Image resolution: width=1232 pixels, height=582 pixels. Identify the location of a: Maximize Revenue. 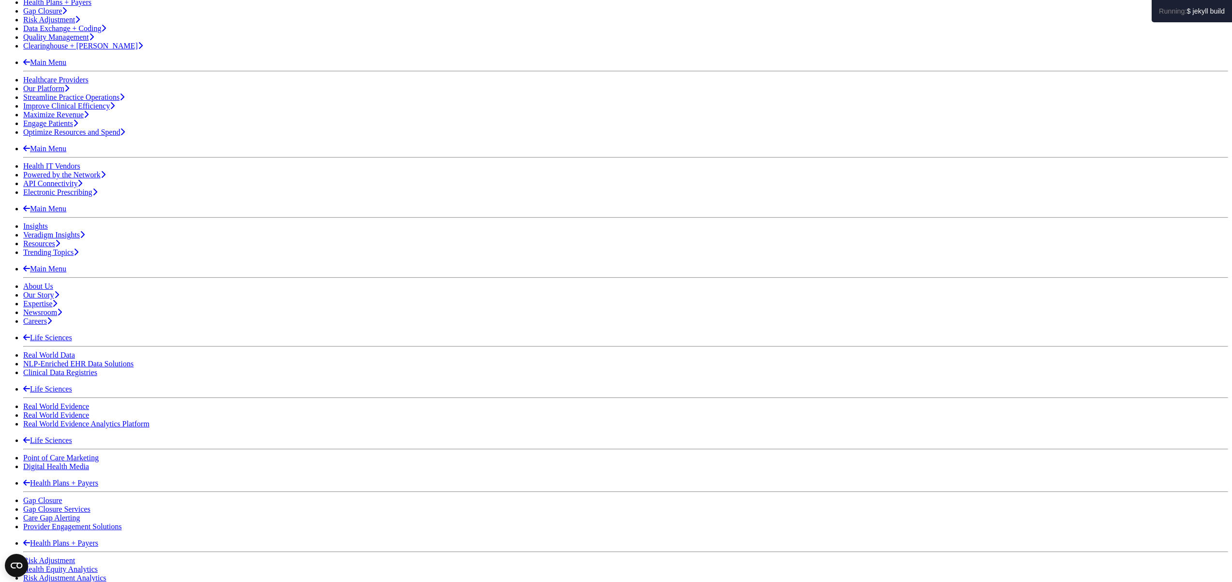
(56, 114).